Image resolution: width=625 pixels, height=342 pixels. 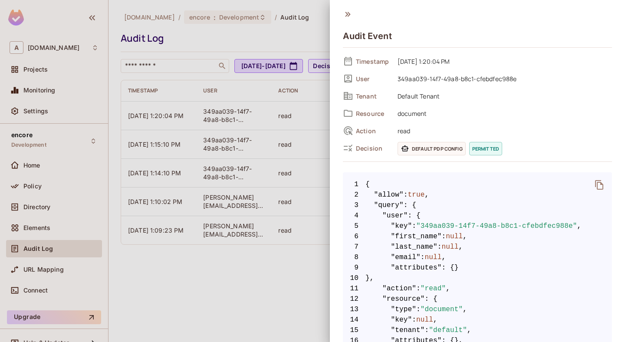 What do you see at coordinates (416, 236) in the screenshot?
I see `span: "first_name"` at bounding box center [416, 236].